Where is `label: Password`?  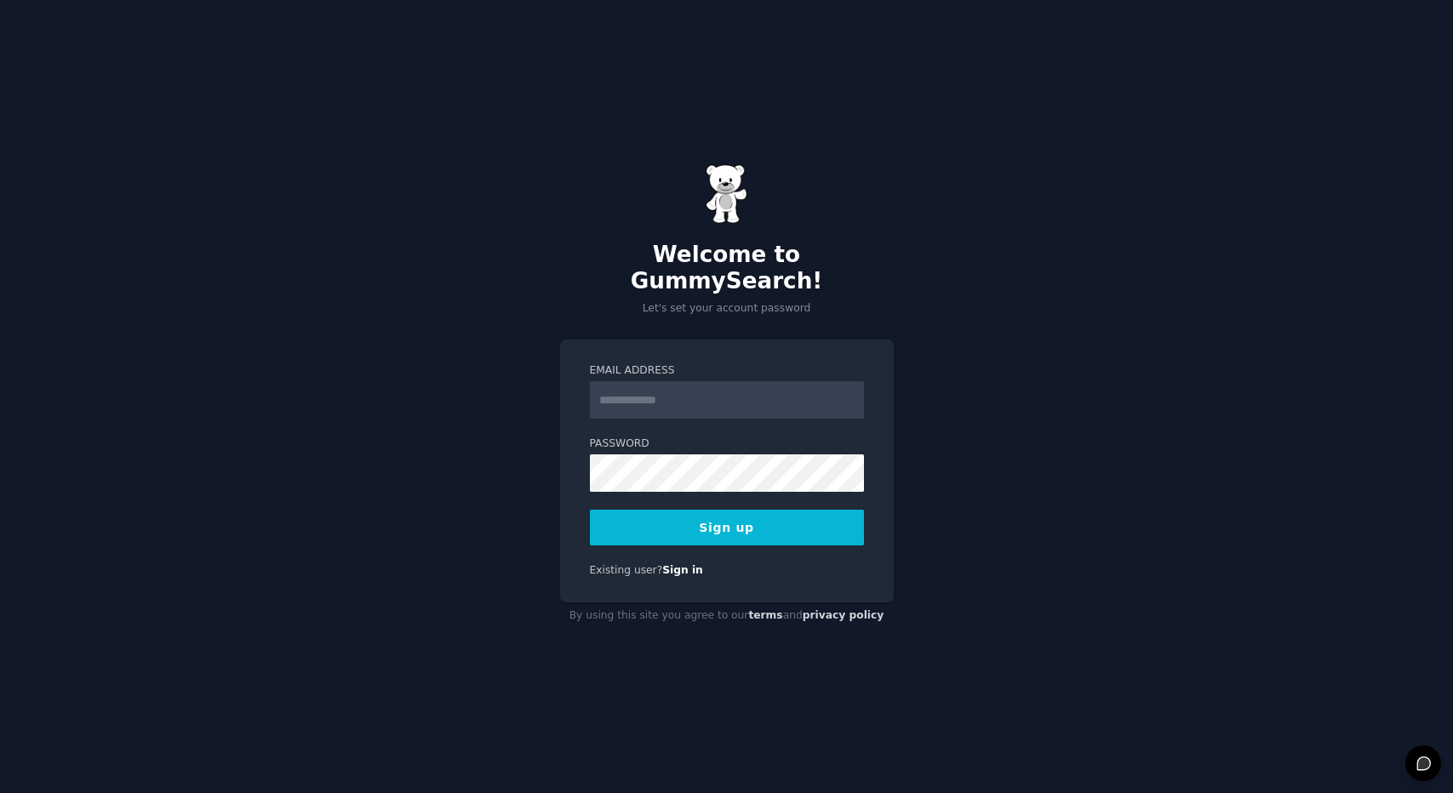 label: Password is located at coordinates (727, 444).